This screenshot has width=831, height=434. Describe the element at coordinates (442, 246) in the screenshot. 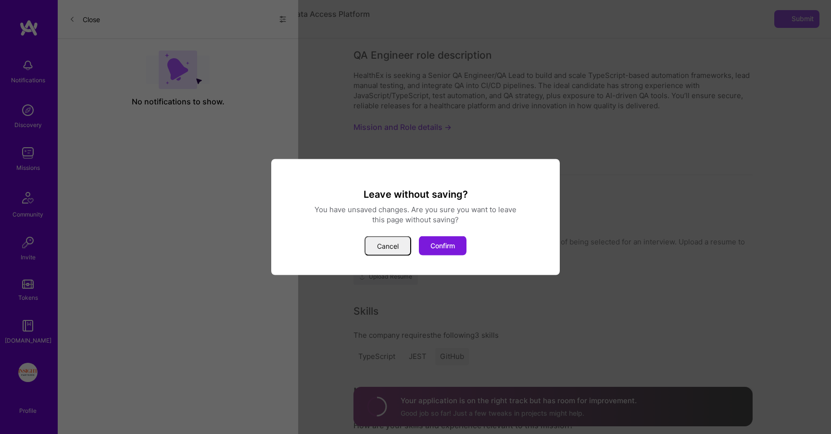

I see `button: Confirm` at that location.